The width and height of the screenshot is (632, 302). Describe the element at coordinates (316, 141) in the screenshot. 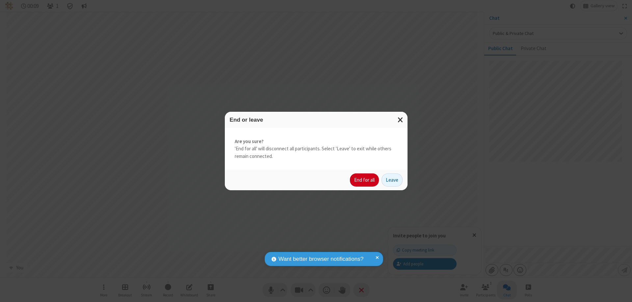

I see `strong: Are you sure?` at that location.